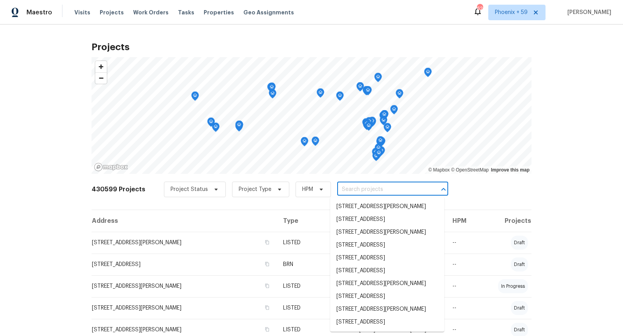 This screenshot has width=623, height=336. What do you see at coordinates (439, 170) in the screenshot?
I see `a: Mapbox` at bounding box center [439, 170].